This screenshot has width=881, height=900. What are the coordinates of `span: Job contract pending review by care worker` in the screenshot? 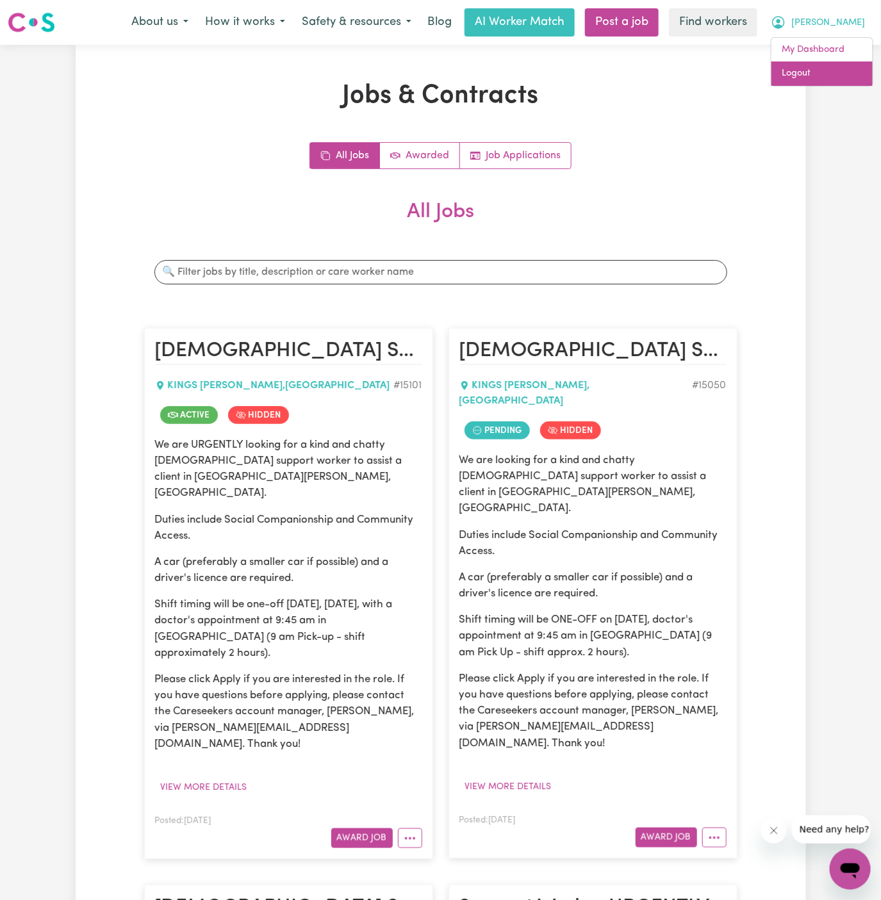 It's located at (497, 431).